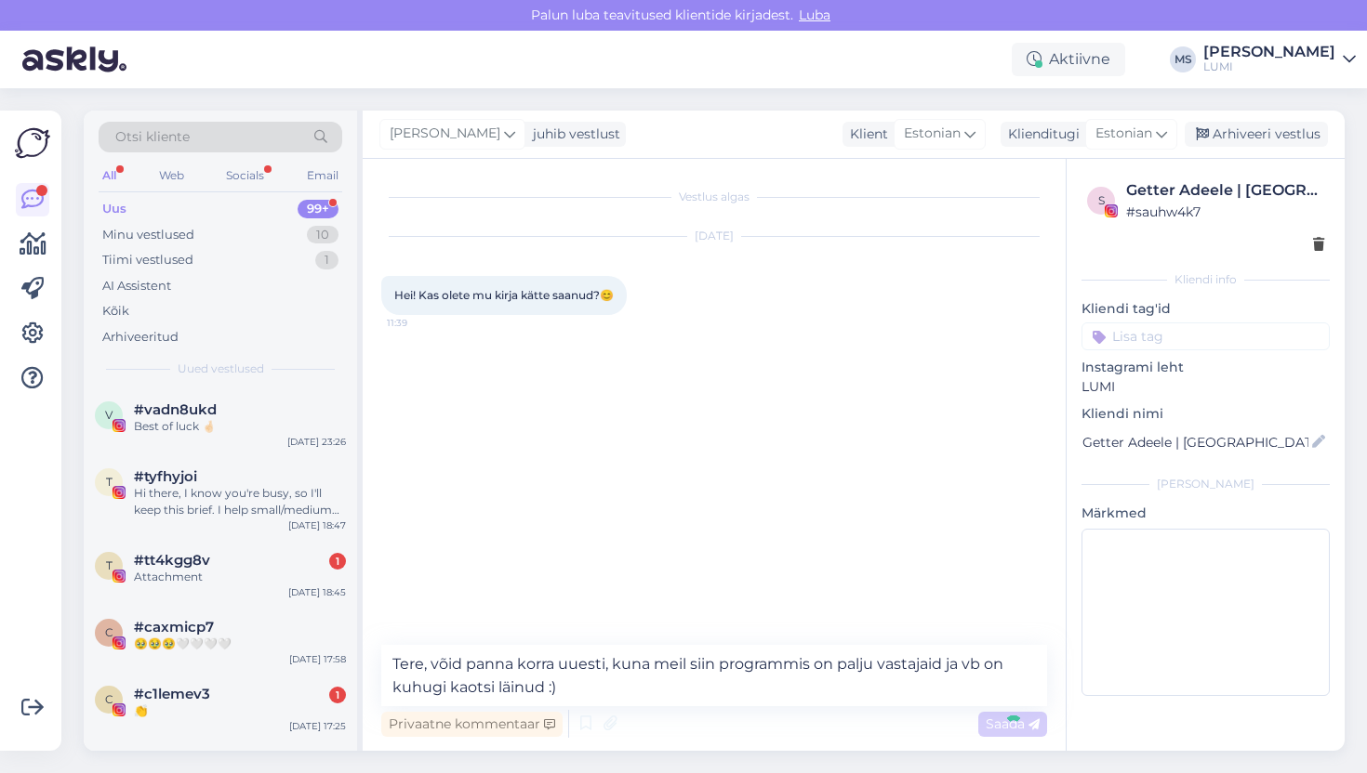 The image size is (1367, 773). What do you see at coordinates (1205, 414) in the screenshot?
I see `p: Kliendi nimi` at bounding box center [1205, 414].